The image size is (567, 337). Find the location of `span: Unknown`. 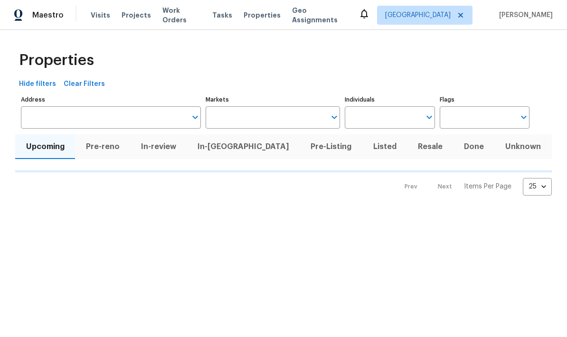

span: Unknown is located at coordinates (523, 147).